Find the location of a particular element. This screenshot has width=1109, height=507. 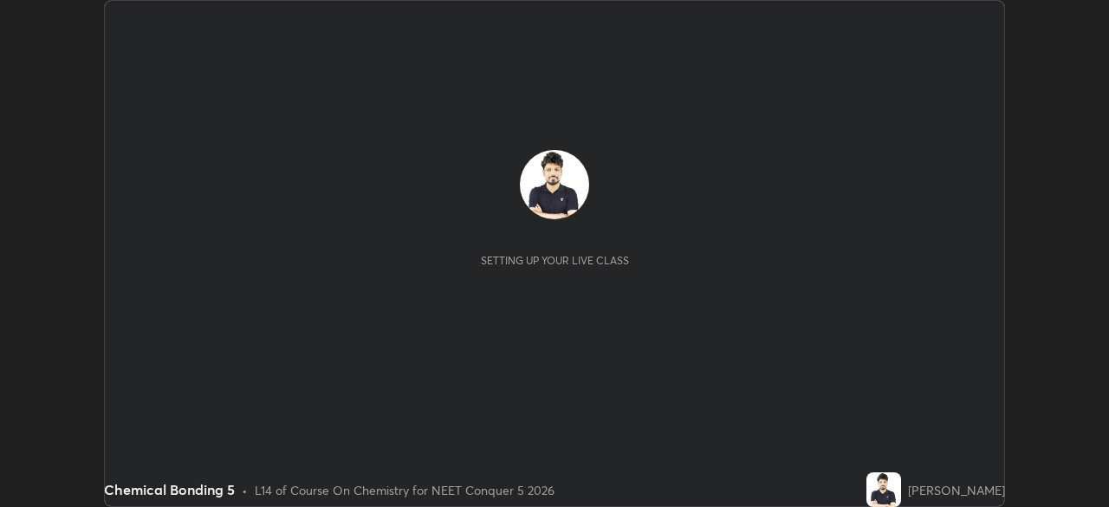

div: Chemical Bonding 5 is located at coordinates (169, 489).